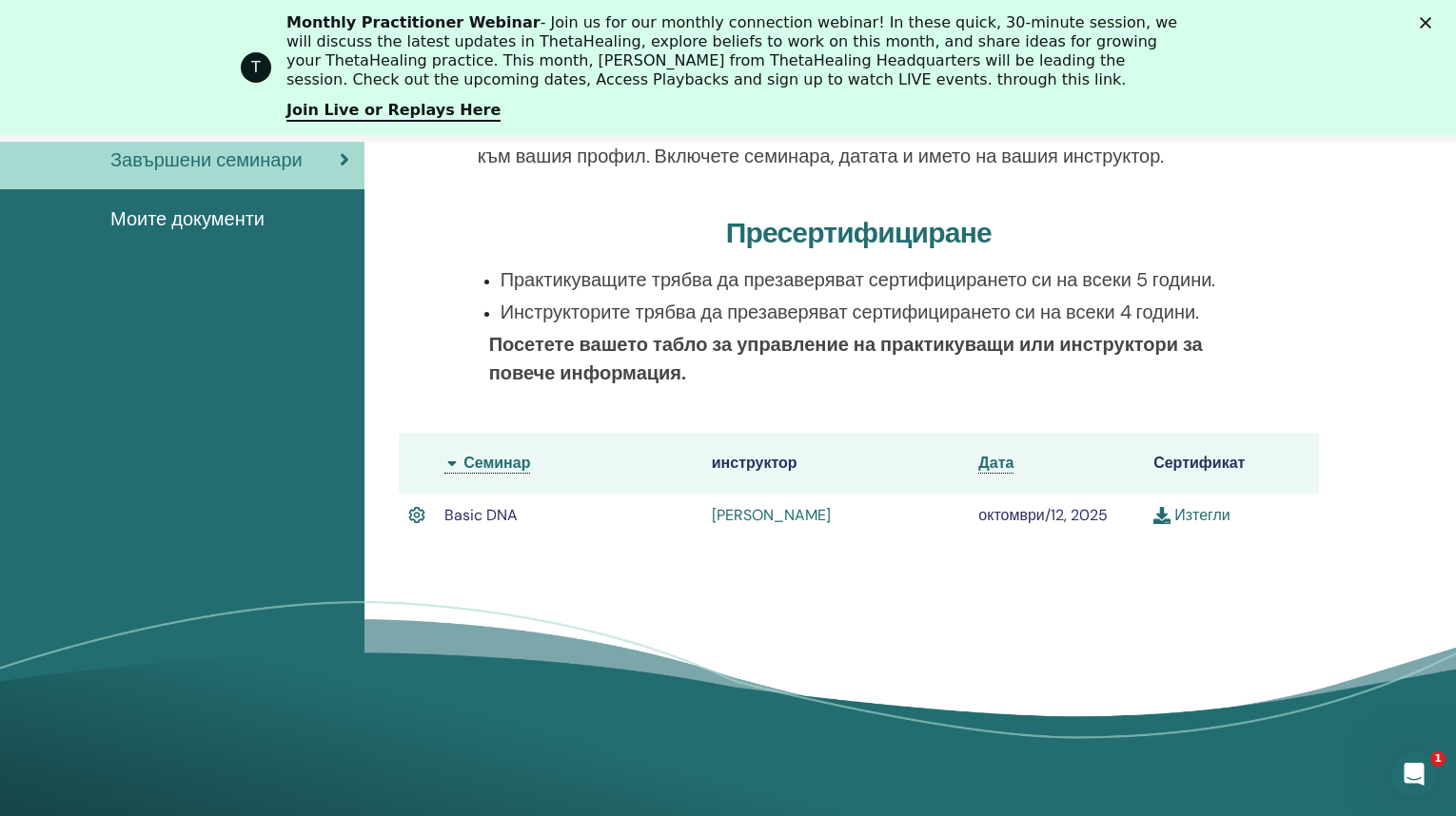 The height and width of the screenshot is (816, 1456). Describe the element at coordinates (1162, 515) in the screenshot. I see `img: download.svg` at that location.